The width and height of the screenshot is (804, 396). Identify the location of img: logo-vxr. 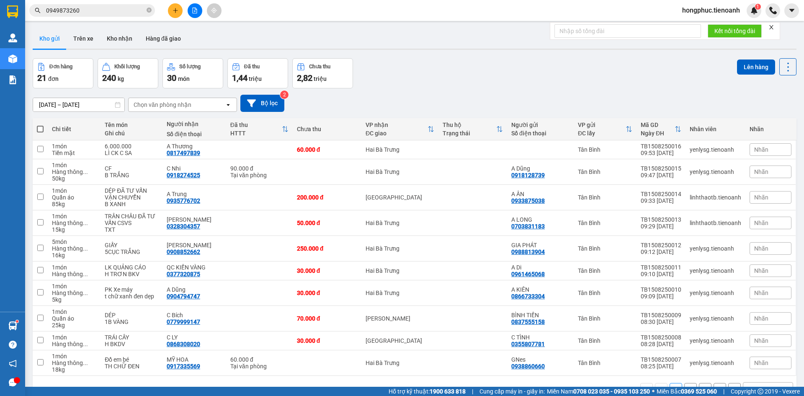
(13, 12).